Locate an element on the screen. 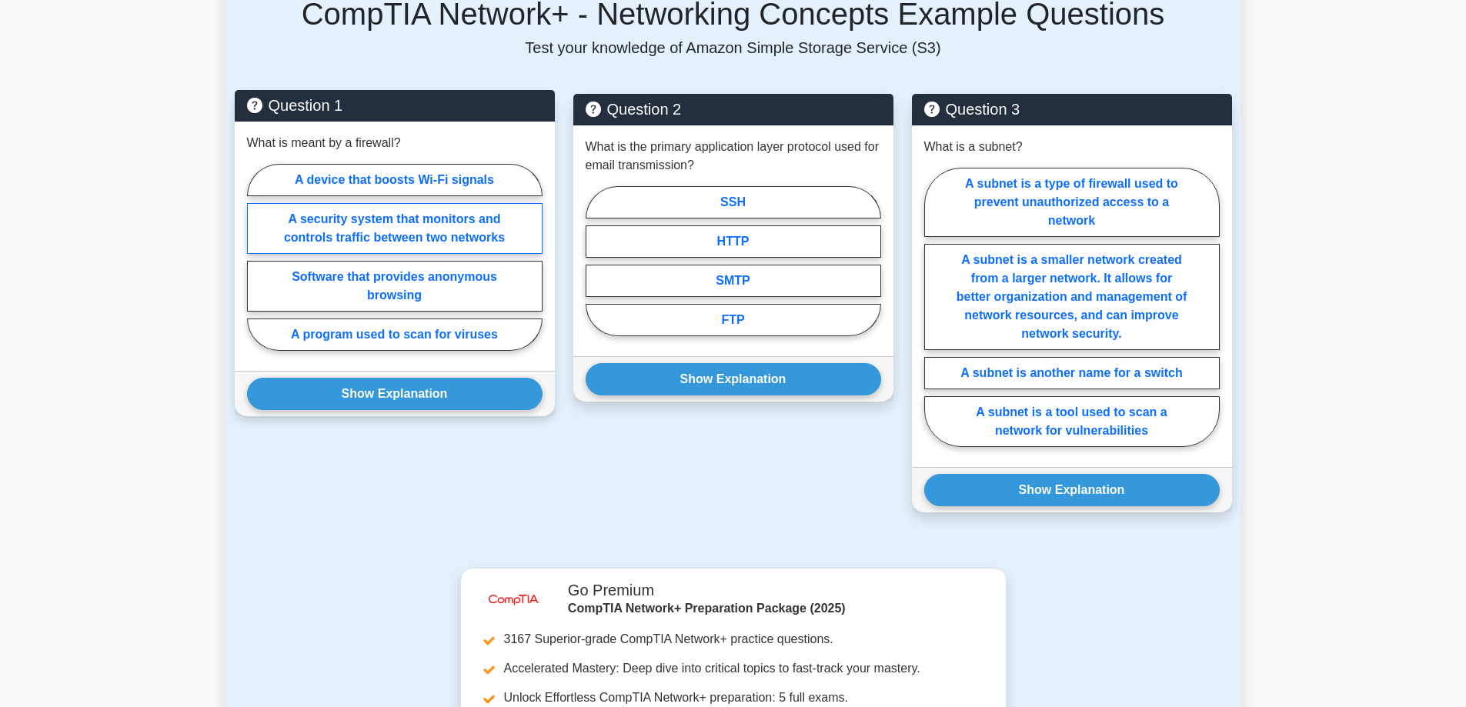  label: A program used to scan for viruses is located at coordinates (395, 335).